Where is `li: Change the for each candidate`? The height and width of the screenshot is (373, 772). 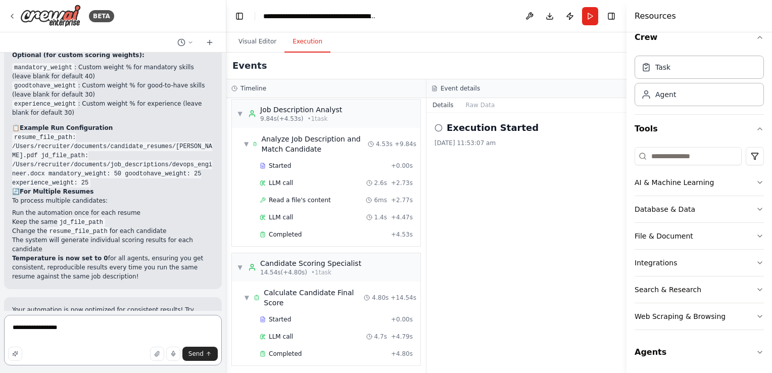 li: Change the for each candidate is located at coordinates (113, 231).